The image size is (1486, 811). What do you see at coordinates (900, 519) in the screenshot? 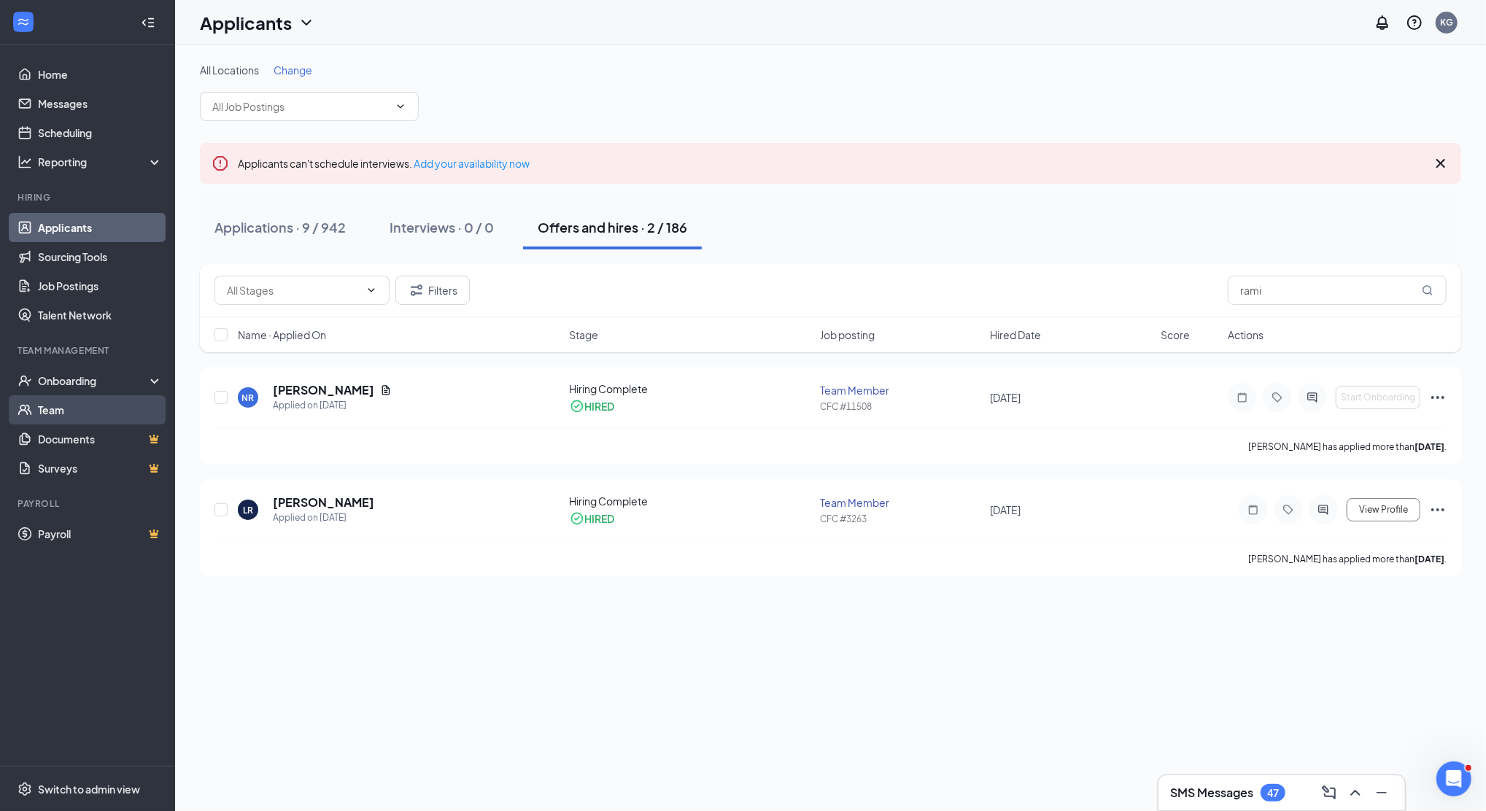
I see `div: CFC #3263` at bounding box center [900, 519].